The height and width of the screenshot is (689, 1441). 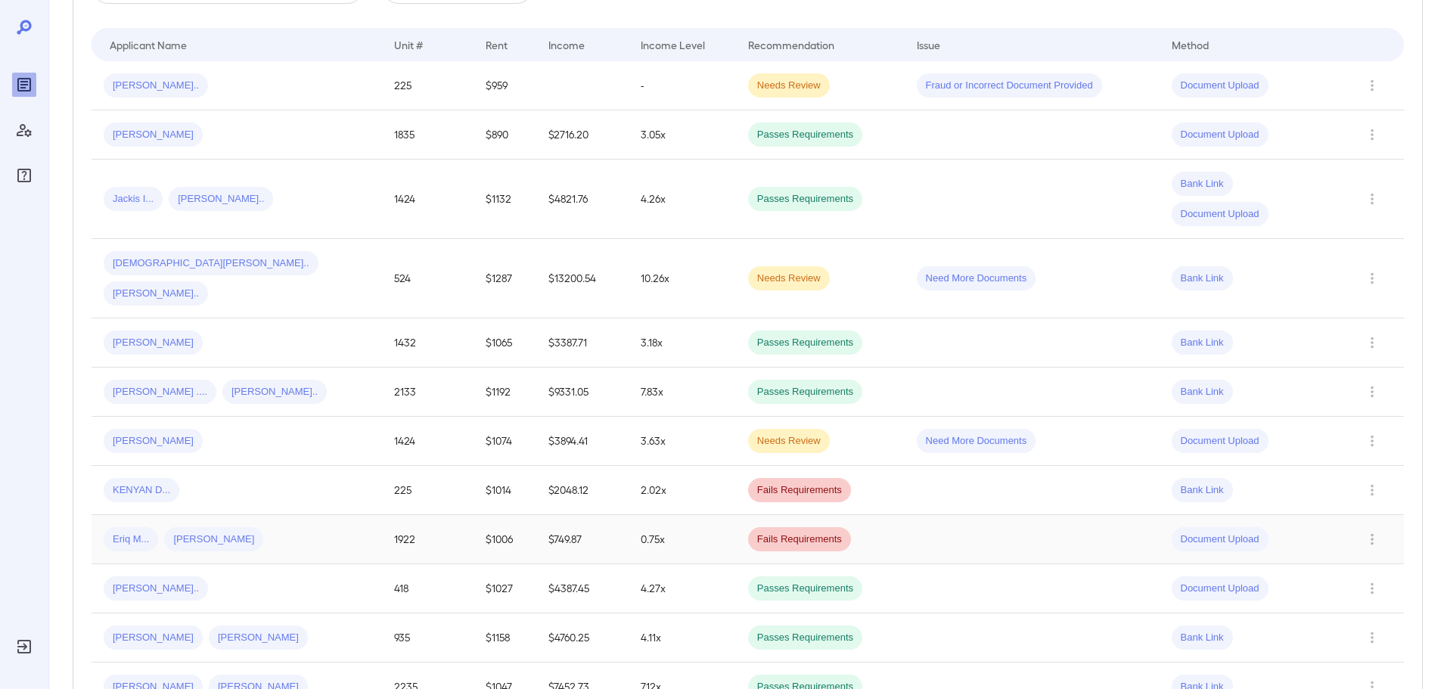 I want to click on div: Rent, so click(x=498, y=45).